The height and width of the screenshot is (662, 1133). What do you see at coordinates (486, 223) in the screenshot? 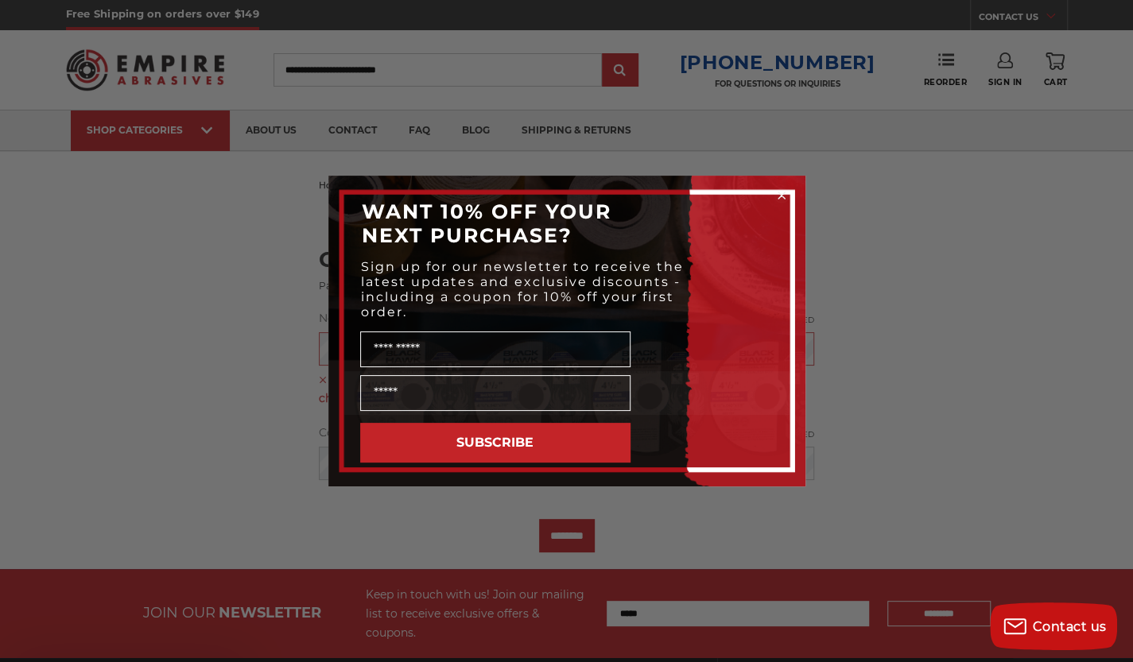
I see `span: WANT 10% OFF YOUR NEXT PURCHASE?` at bounding box center [486, 223].